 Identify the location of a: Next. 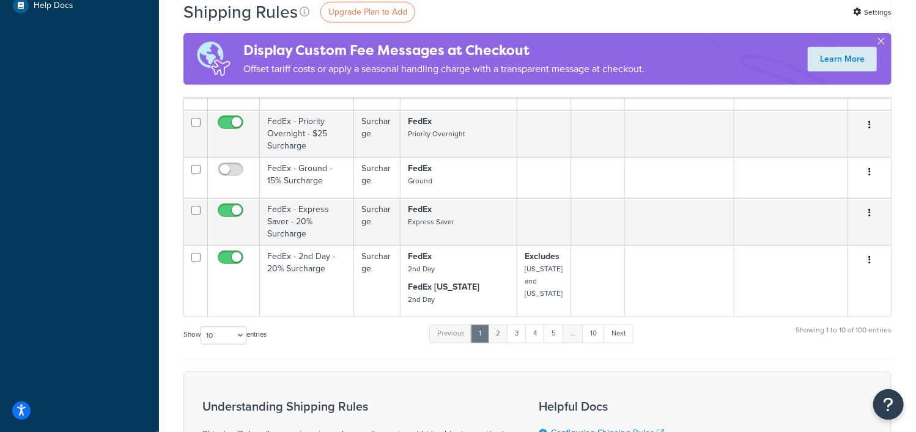
(618, 334).